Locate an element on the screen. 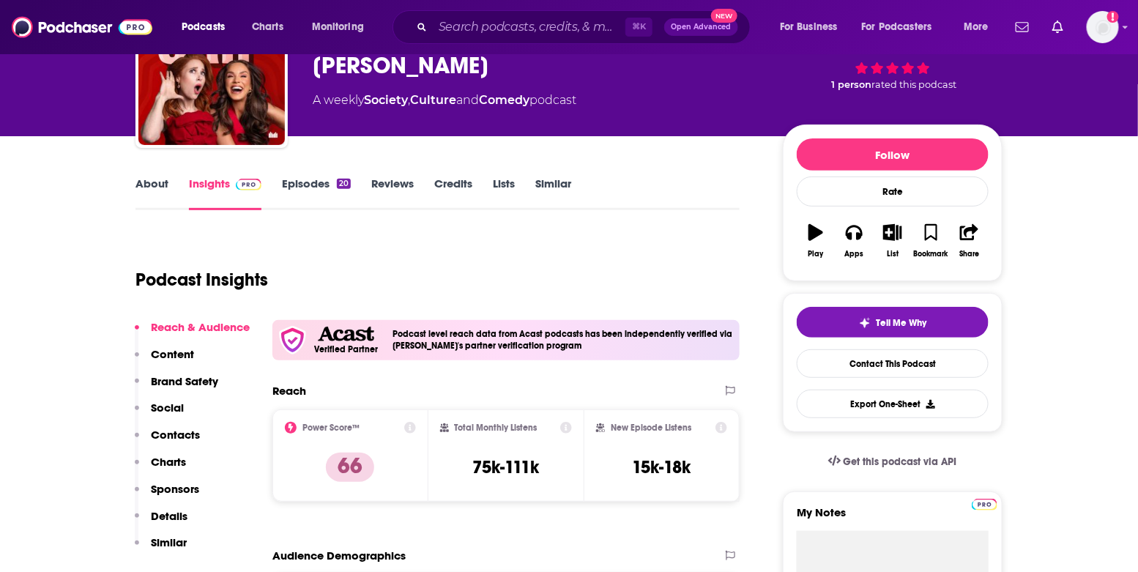 The width and height of the screenshot is (1138, 572). button: Brand Safety is located at coordinates (177, 387).